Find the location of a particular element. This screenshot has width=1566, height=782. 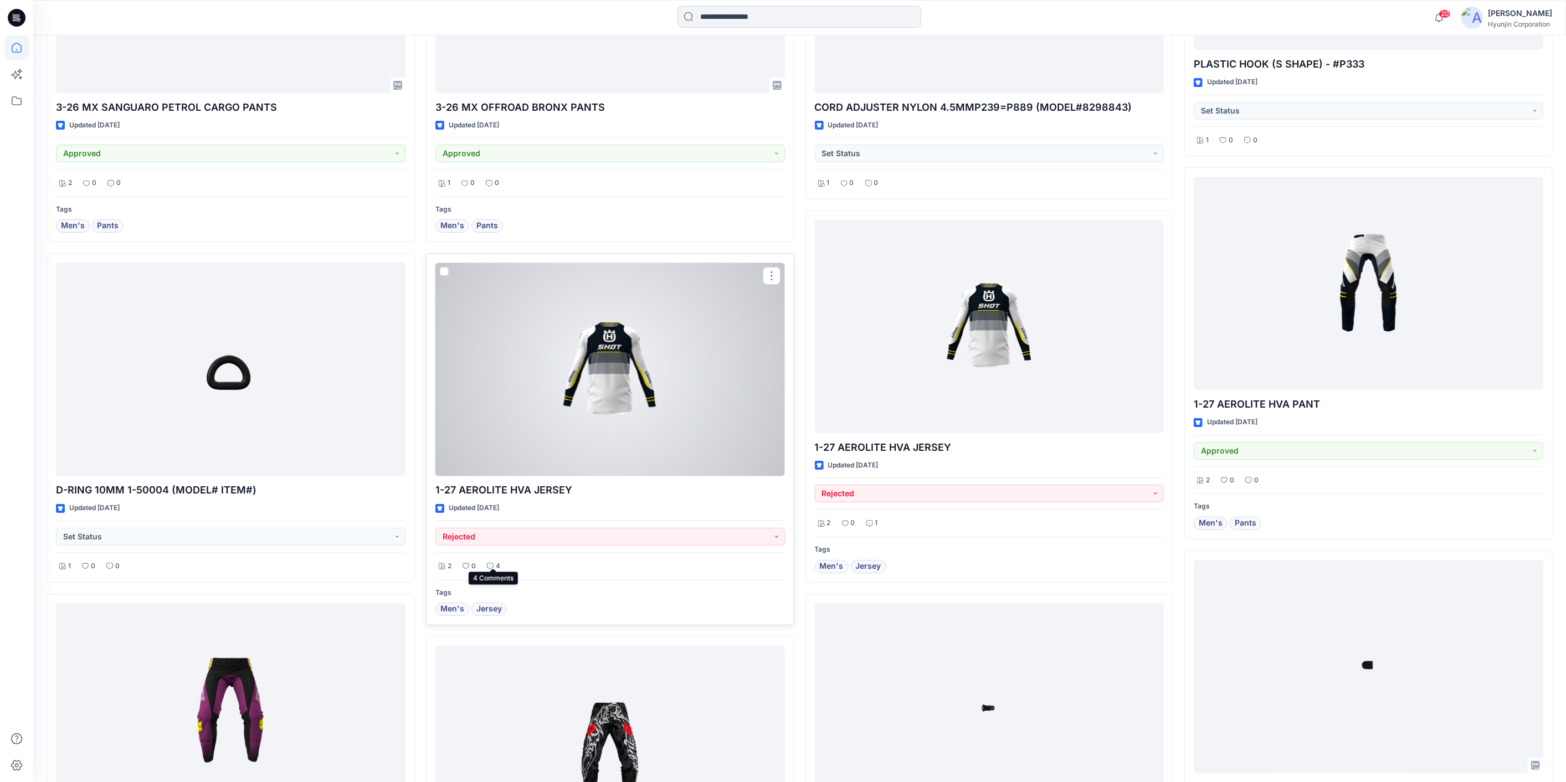

p: 4 is located at coordinates (498, 566).